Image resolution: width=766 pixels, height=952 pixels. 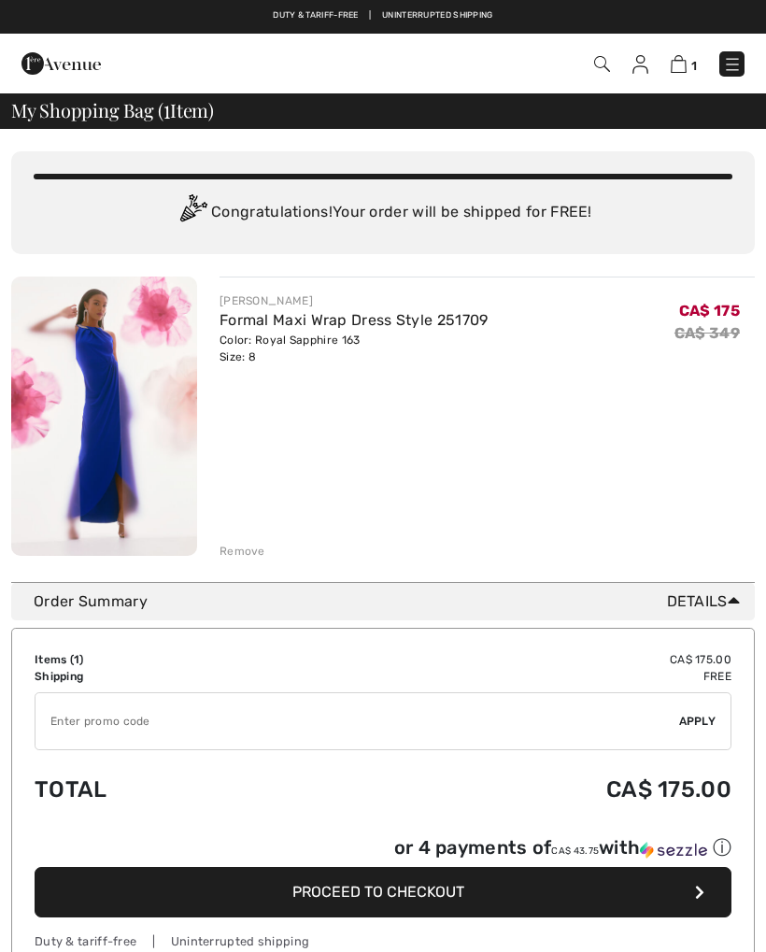 I want to click on s: CA$ 349, so click(x=707, y=332).